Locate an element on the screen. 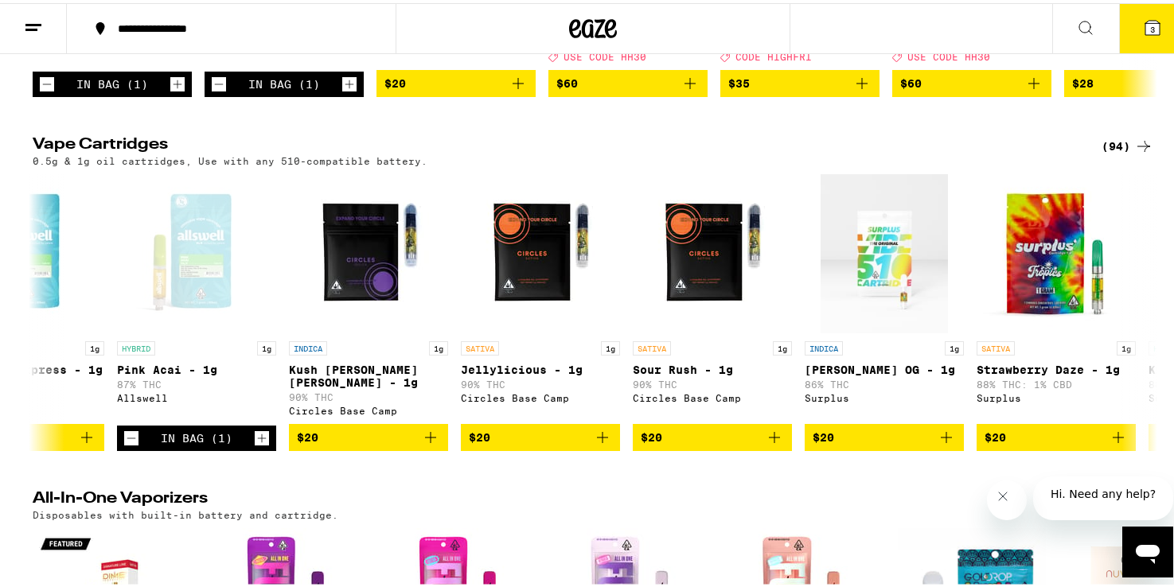  span: 3 is located at coordinates (1152, 26).